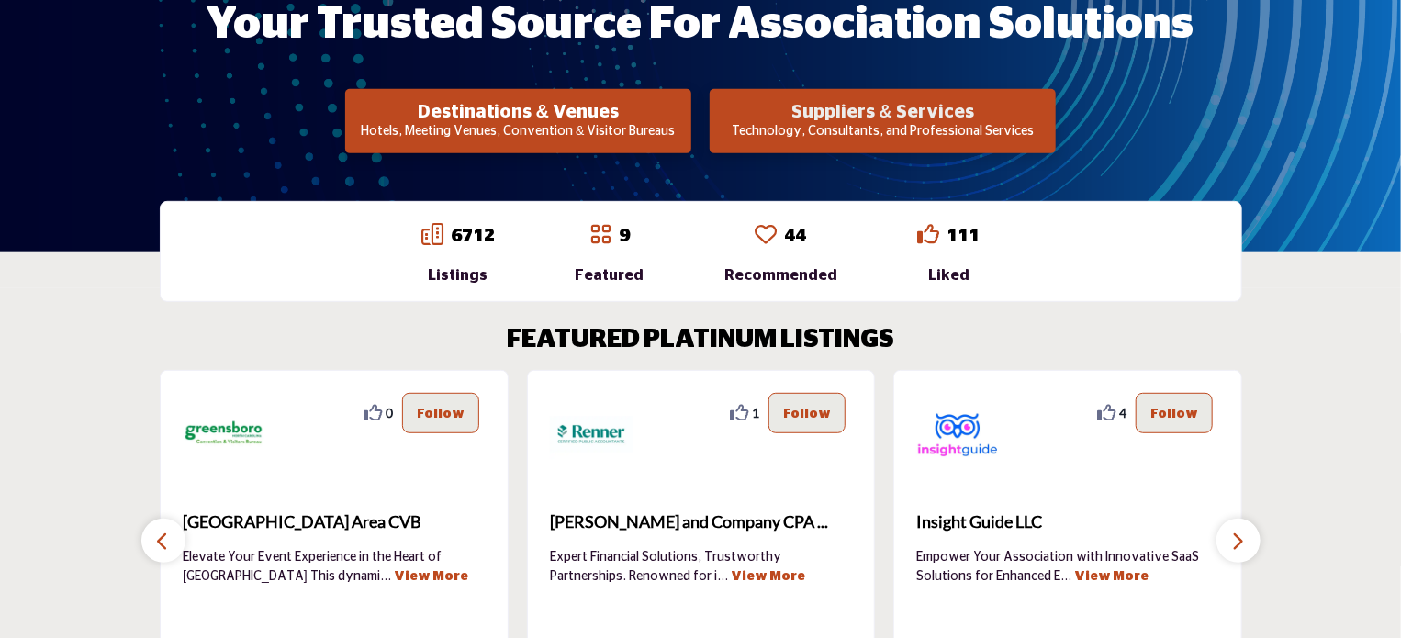 This screenshot has height=638, width=1401. What do you see at coordinates (591, 434) in the screenshot?
I see `img: Renner and Company CPA PC` at bounding box center [591, 434].